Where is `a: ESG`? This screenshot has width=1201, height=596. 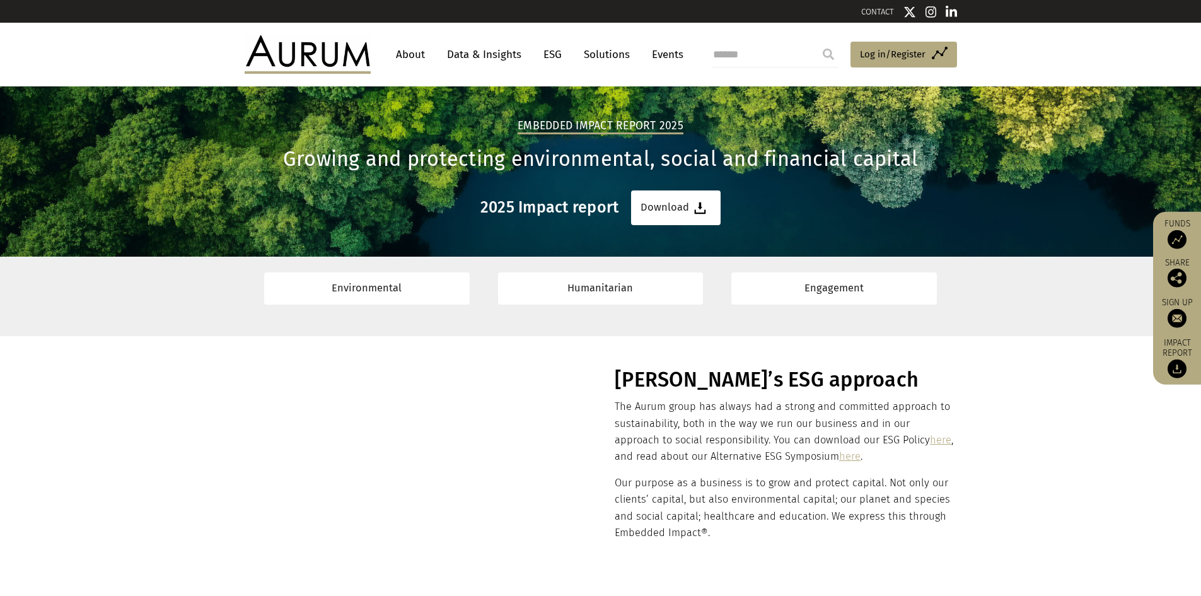 a: ESG is located at coordinates (552, 54).